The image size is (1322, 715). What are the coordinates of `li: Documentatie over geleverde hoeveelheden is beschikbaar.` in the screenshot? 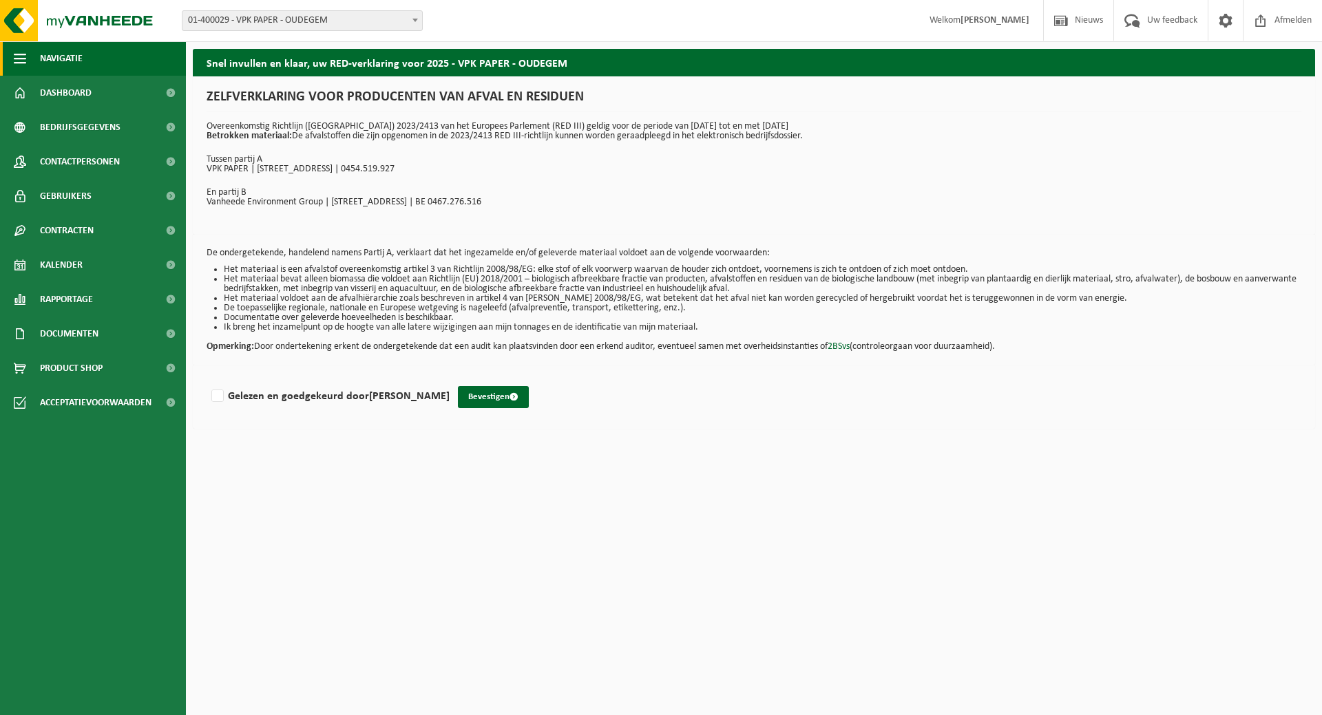 It's located at (762, 318).